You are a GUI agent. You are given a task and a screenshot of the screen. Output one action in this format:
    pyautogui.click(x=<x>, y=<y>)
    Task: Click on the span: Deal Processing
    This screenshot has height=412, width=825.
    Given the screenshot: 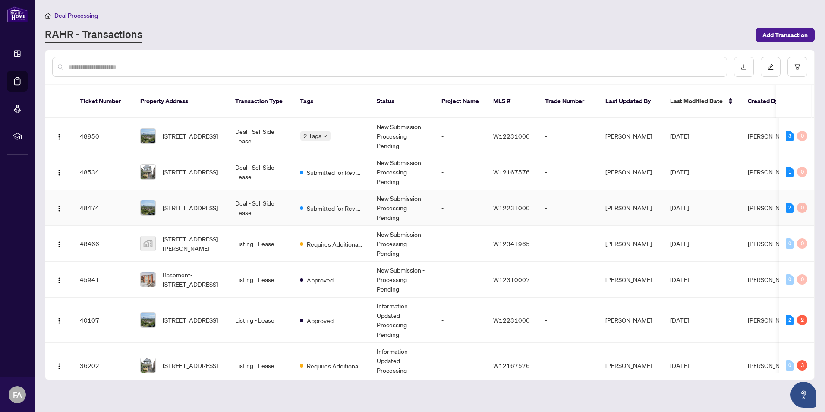 What is the action you would take?
    pyautogui.click(x=76, y=16)
    